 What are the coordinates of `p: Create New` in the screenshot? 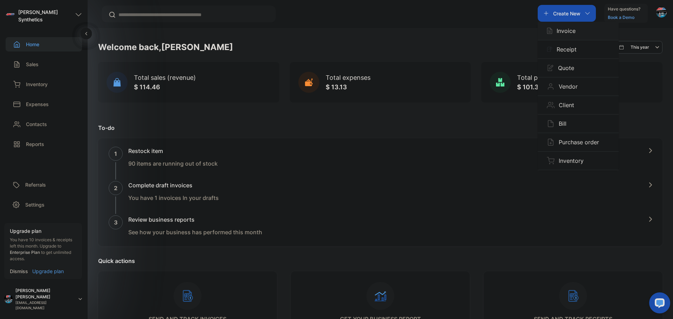 It's located at (567, 13).